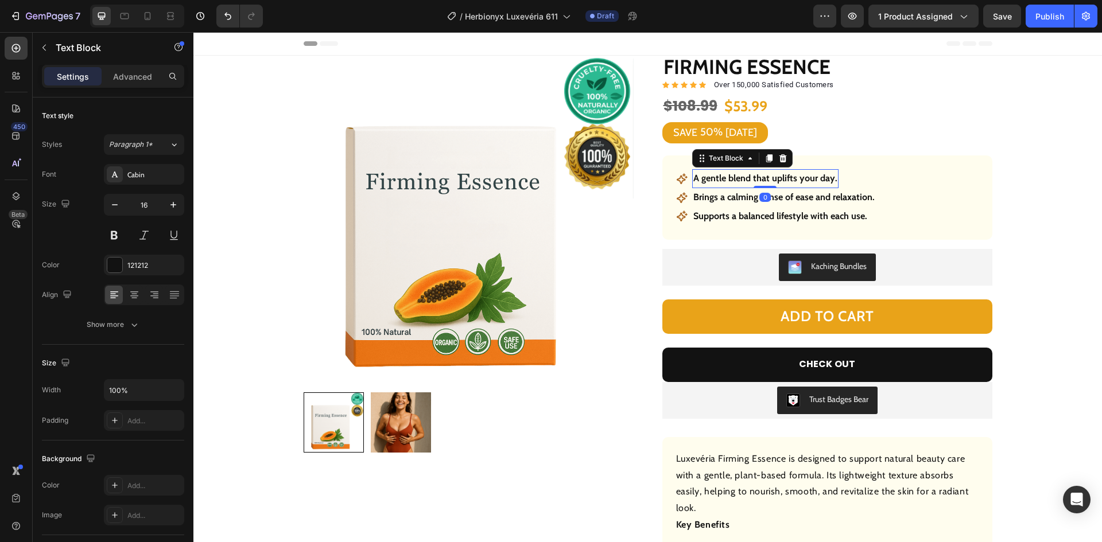  What do you see at coordinates (1002, 16) in the screenshot?
I see `span: Save` at bounding box center [1002, 16].